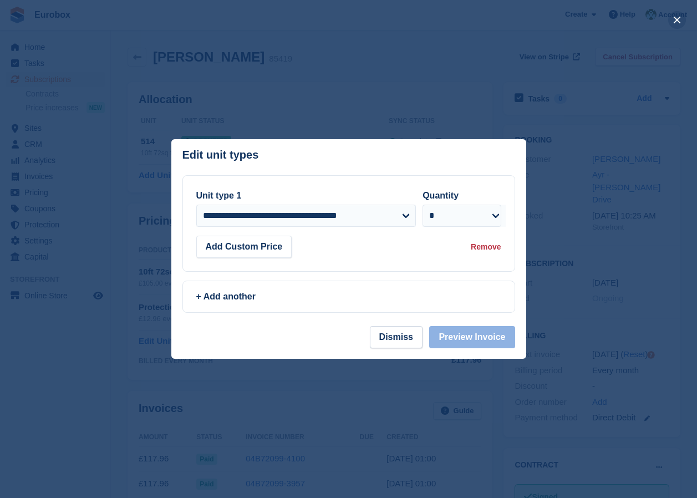  I want to click on button: Preview Invoice, so click(472, 337).